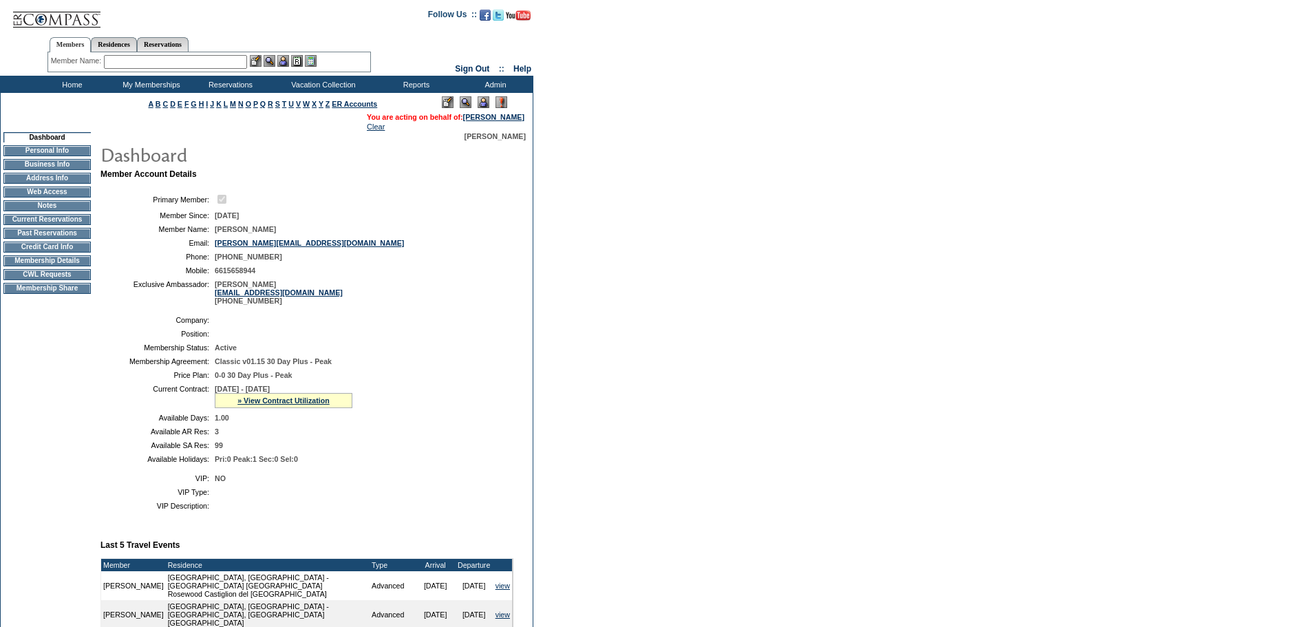 This screenshot has height=627, width=1311. Describe the element at coordinates (269, 61) in the screenshot. I see `img: View` at that location.